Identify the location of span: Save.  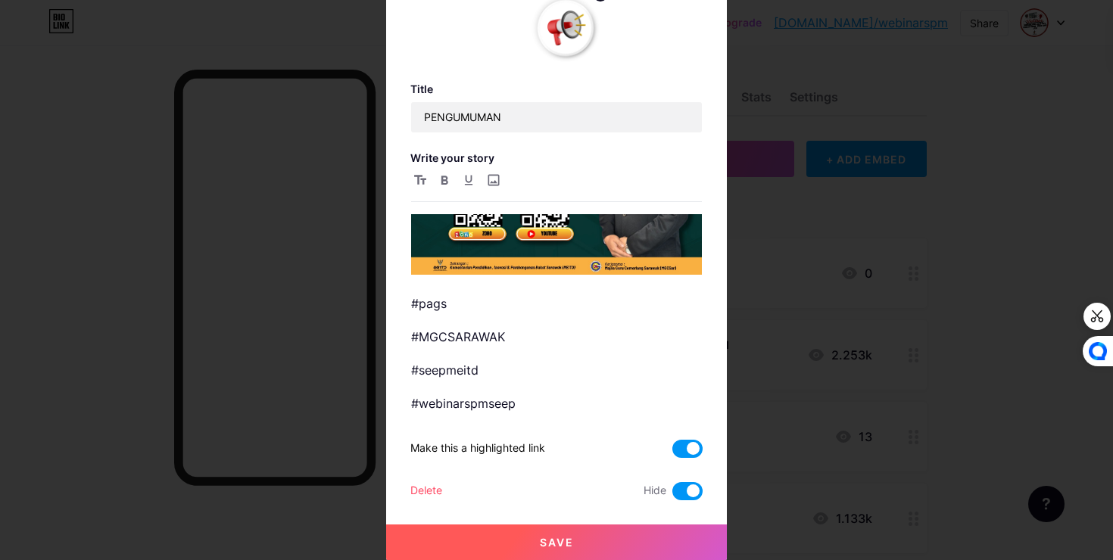
(556, 542).